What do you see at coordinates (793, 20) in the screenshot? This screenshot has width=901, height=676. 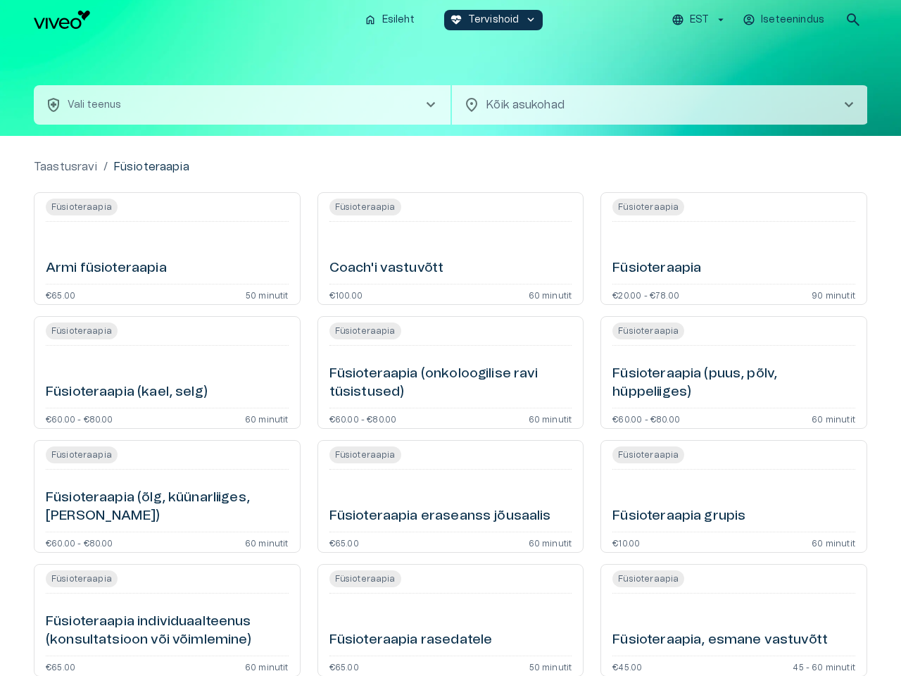 I see `p: Iseteenindus` at bounding box center [793, 20].